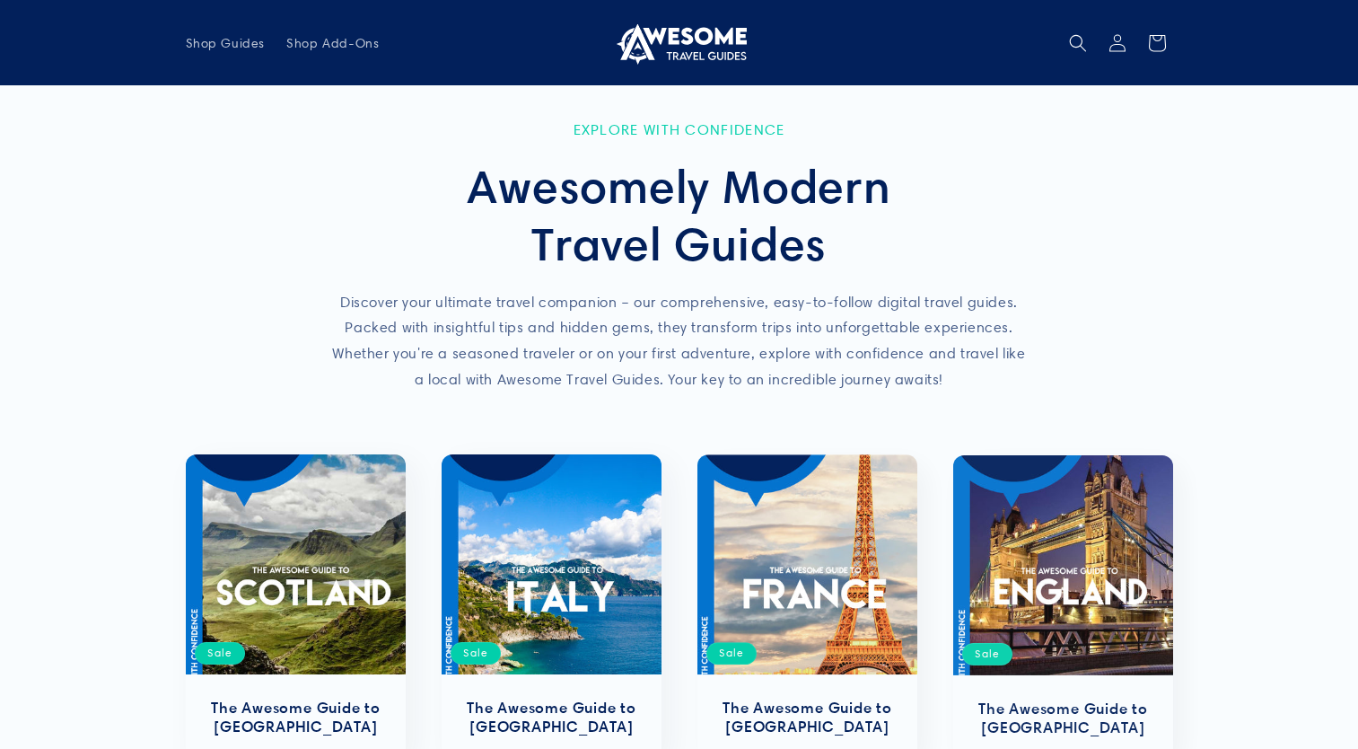 The image size is (1358, 749). What do you see at coordinates (680, 215) in the screenshot?
I see `h2: Awesomely Modern Travel Guides` at bounding box center [680, 215].